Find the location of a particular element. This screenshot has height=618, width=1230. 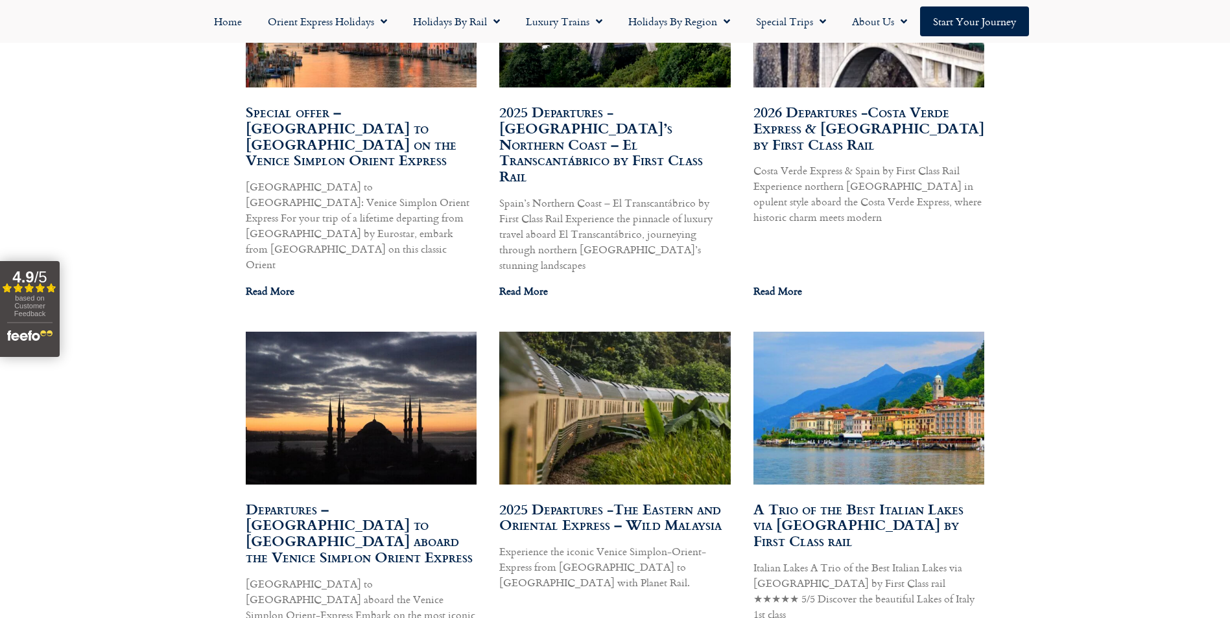

a: Holidays by Rail is located at coordinates (456, 21).